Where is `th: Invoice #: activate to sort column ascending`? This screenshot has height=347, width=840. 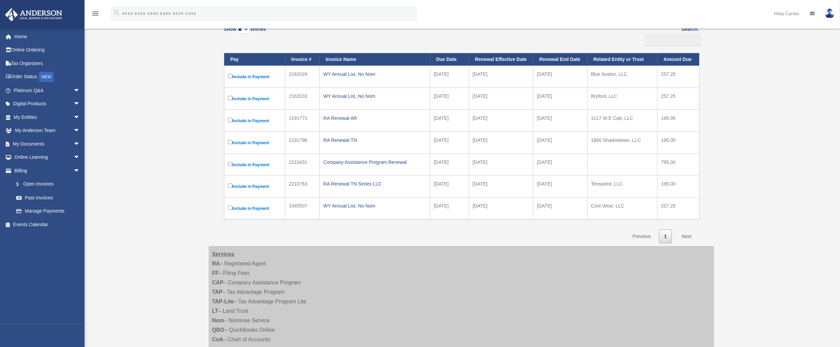
th: Invoice #: activate to sort column ascending is located at coordinates (302, 59).